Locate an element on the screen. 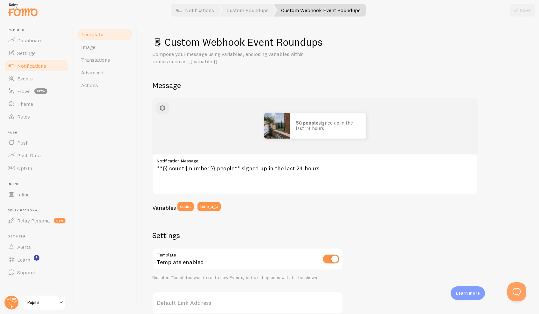 This screenshot has width=539, height=314. span: Events is located at coordinates (25, 79).